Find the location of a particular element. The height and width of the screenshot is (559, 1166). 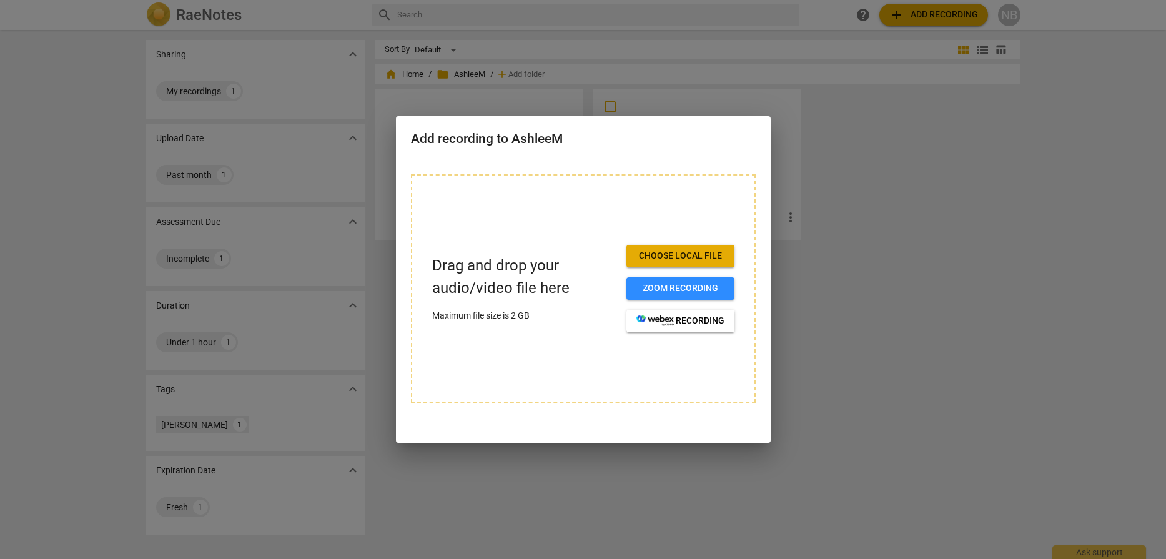

h2: Add recording to AshleeM is located at coordinates (584, 139).